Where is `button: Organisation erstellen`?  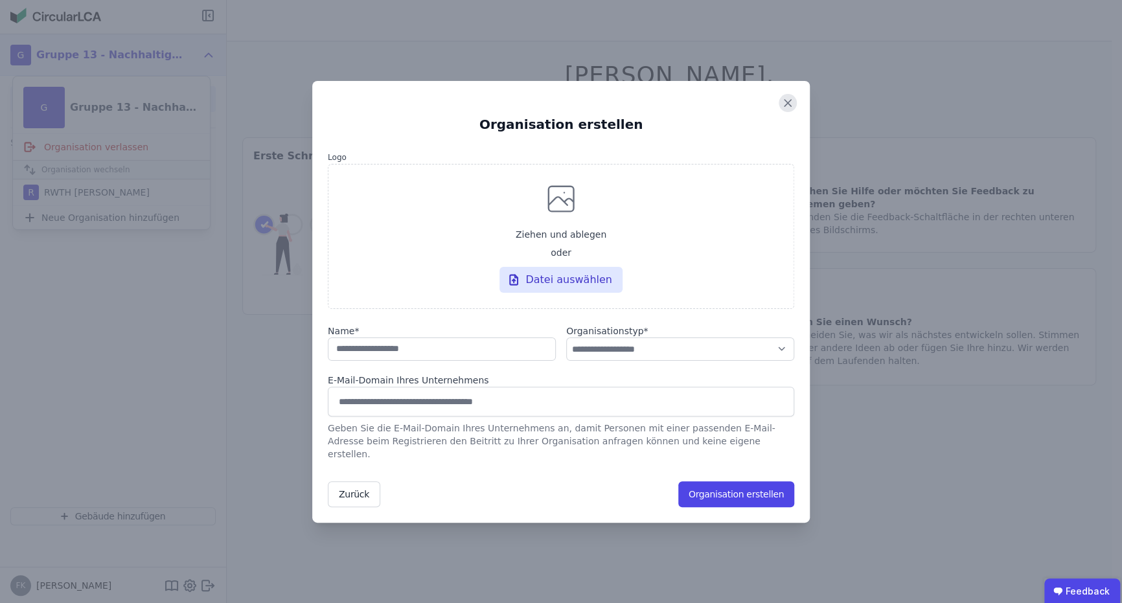 button: Organisation erstellen is located at coordinates (736, 494).